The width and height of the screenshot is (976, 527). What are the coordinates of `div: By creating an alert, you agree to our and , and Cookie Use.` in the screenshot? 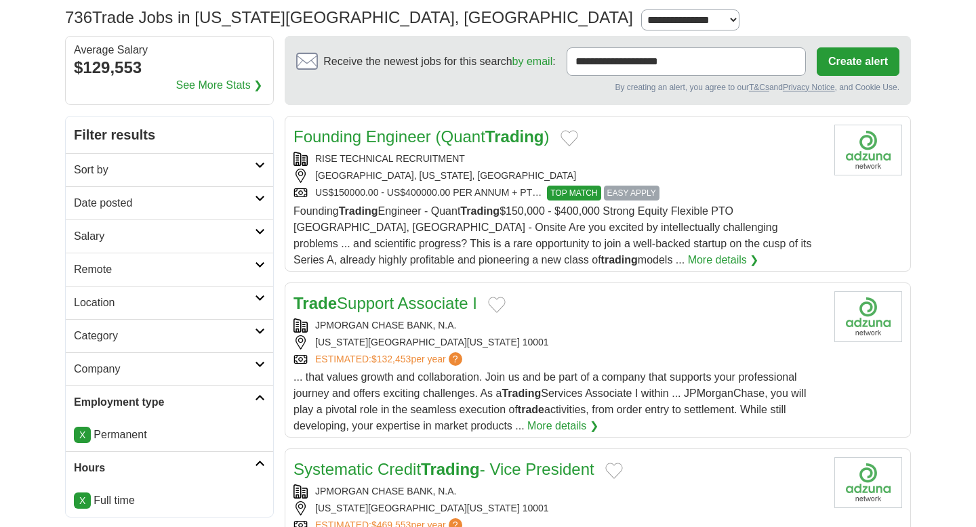 It's located at (598, 87).